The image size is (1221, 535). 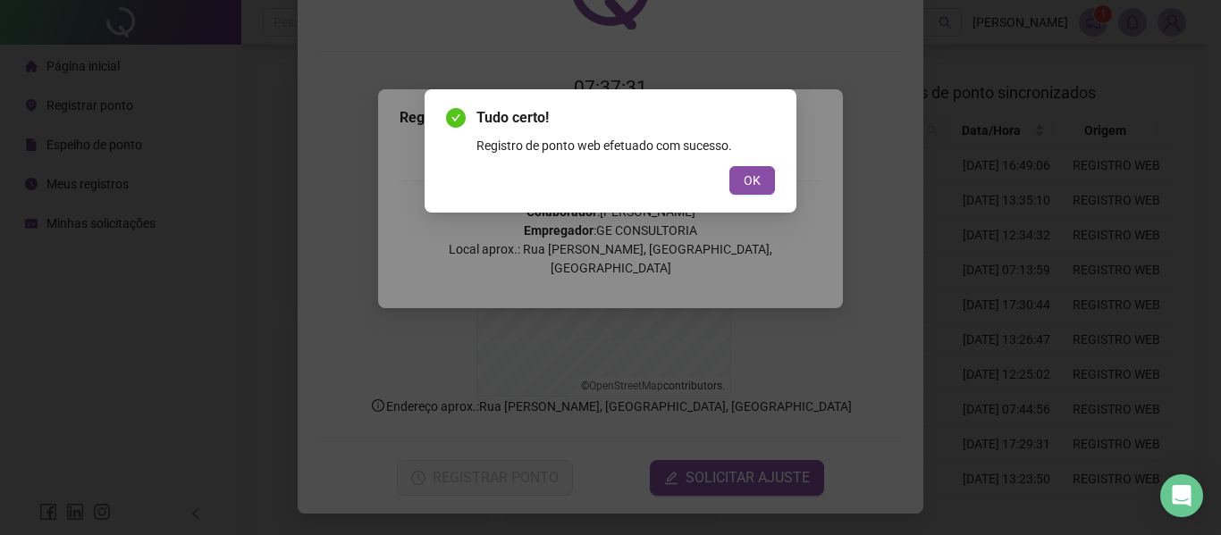 What do you see at coordinates (456, 118) in the screenshot?
I see `span: check-circle` at bounding box center [456, 118].